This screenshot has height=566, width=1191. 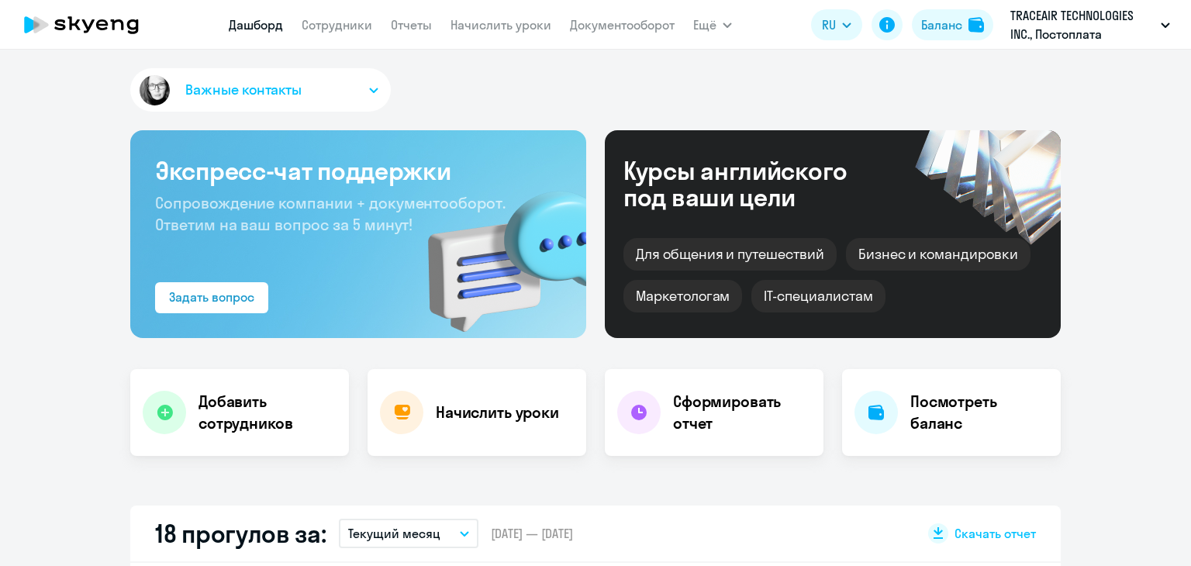 I want to click on button: Важные контакты, so click(x=261, y=90).